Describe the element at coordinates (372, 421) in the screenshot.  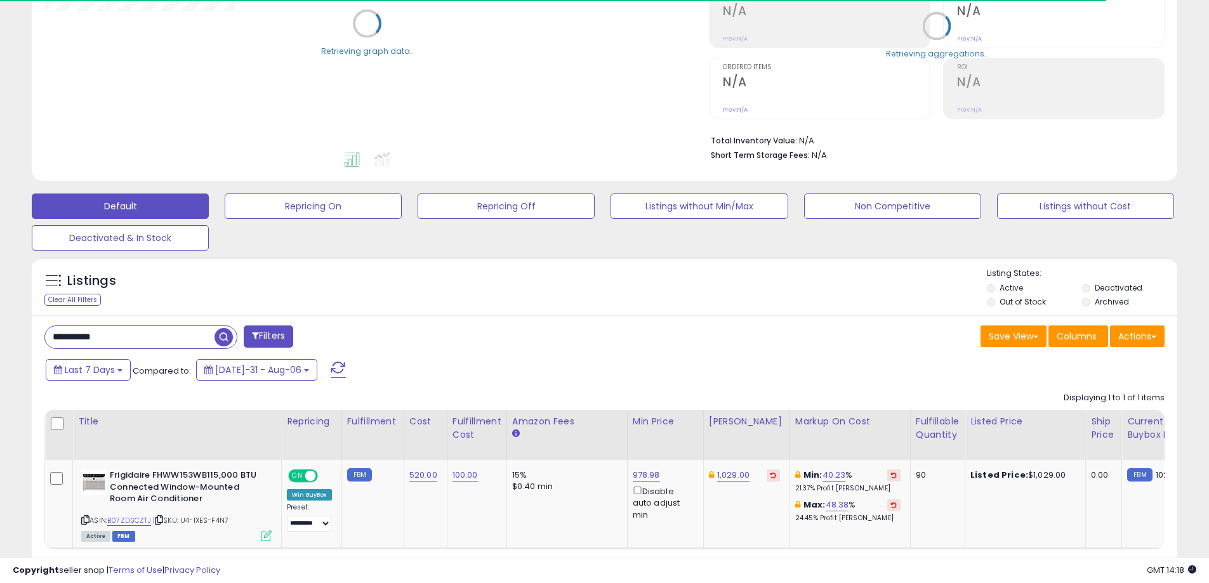
I see `div: Fulfillment` at that location.